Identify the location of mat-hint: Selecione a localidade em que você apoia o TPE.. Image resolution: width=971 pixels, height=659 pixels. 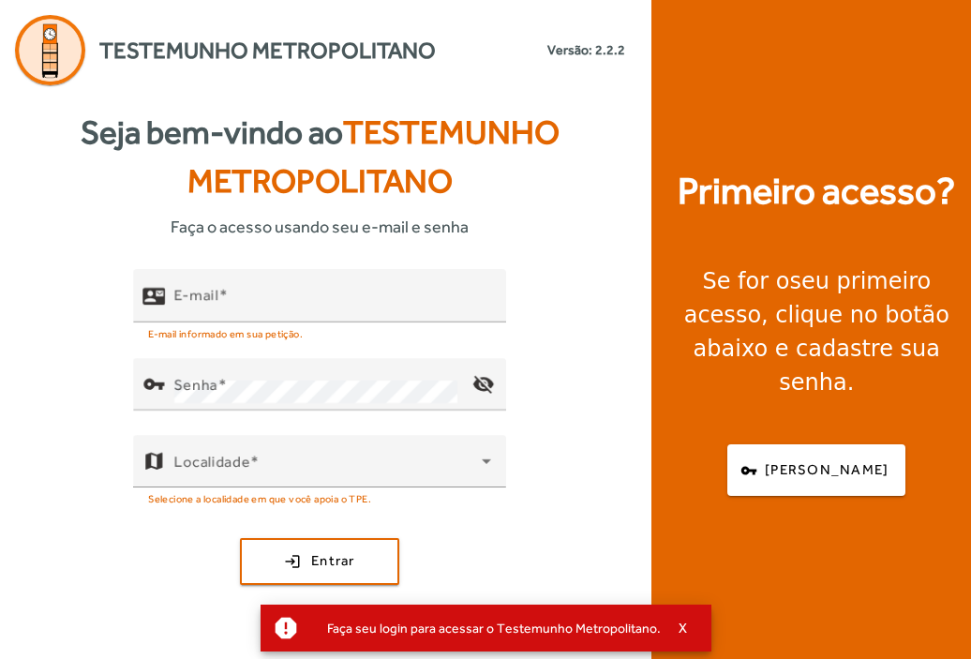
(260, 498).